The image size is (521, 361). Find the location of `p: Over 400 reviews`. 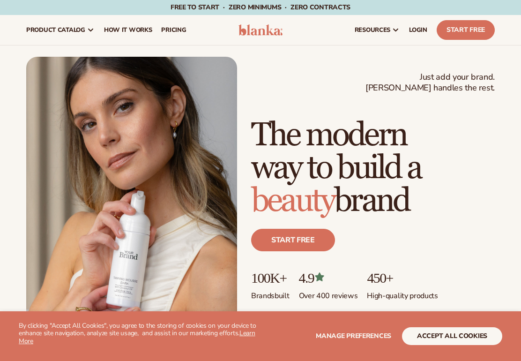

p: Over 400 reviews is located at coordinates (329, 293).